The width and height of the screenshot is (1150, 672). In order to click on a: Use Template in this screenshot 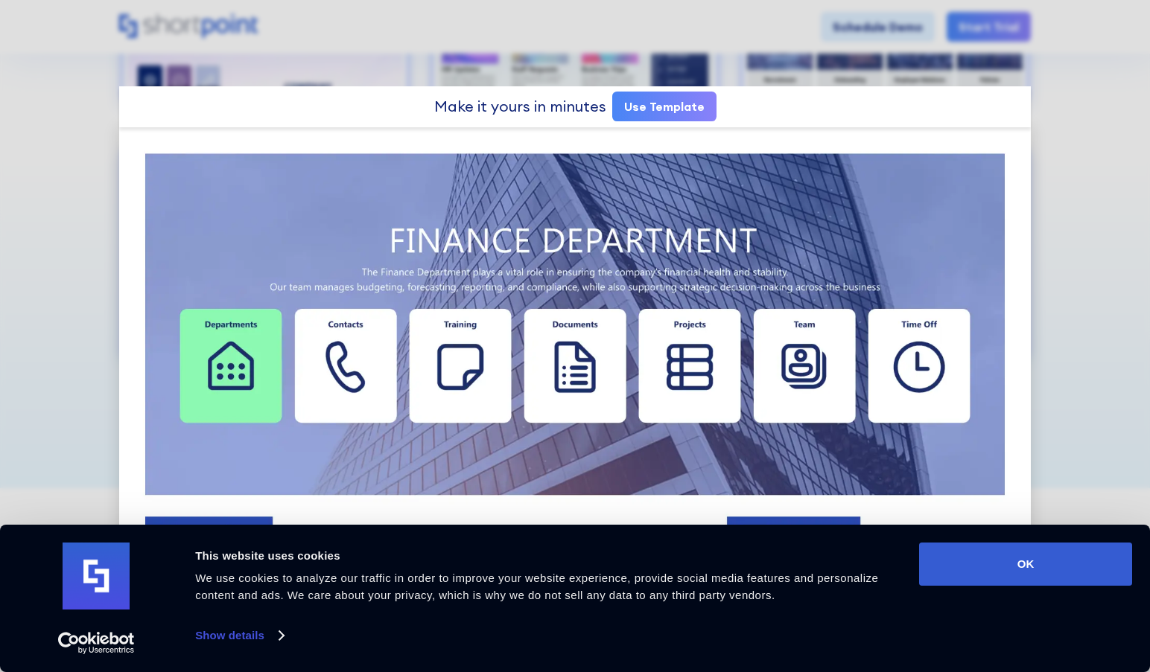, I will do `click(664, 106)`.